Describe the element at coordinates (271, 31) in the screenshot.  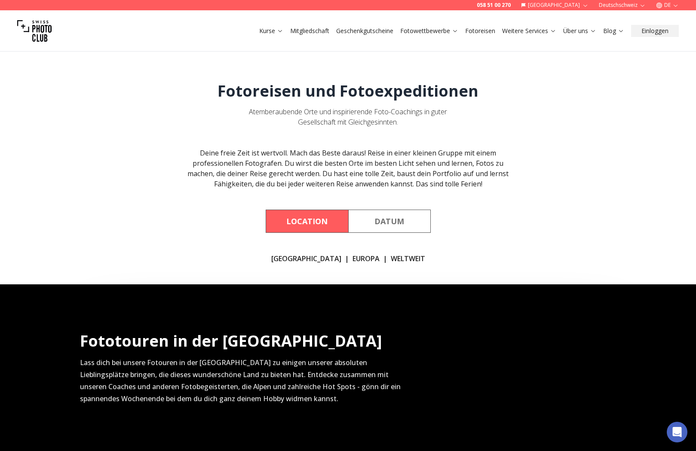
I see `a: Kurse` at that location.